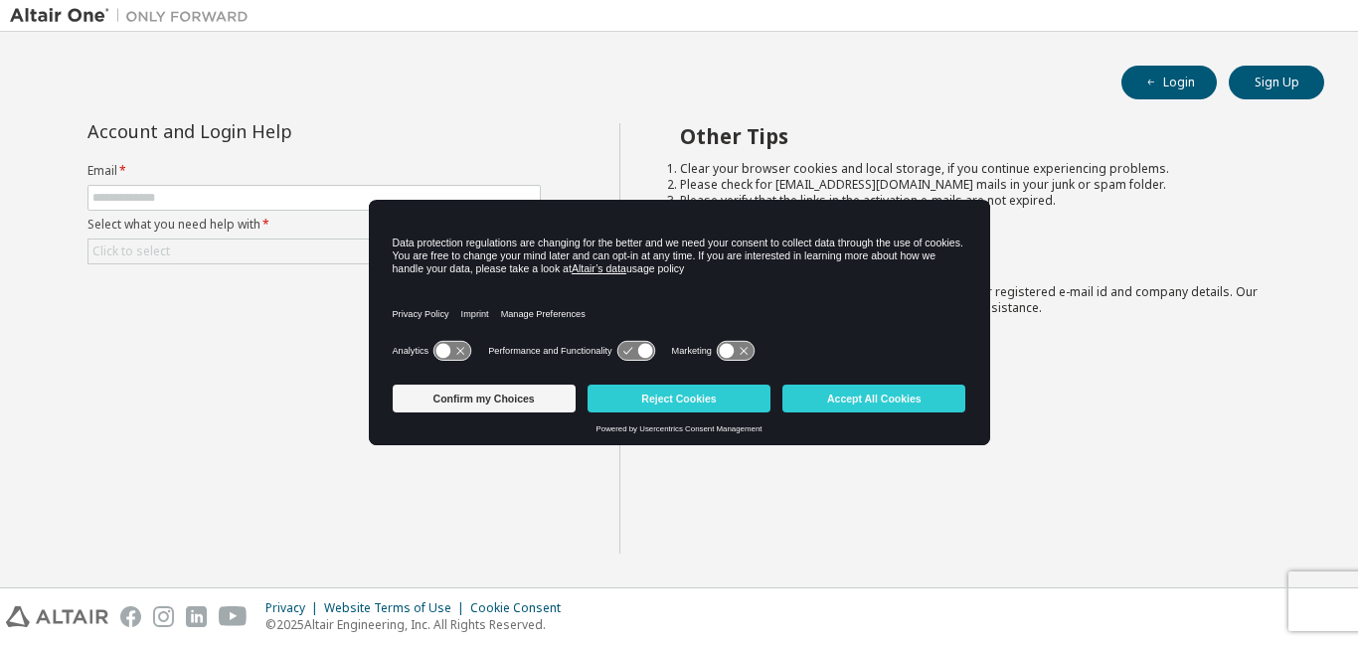 The width and height of the screenshot is (1358, 645). What do you see at coordinates (268, 131) in the screenshot?
I see `div: Account and Login Help` at bounding box center [268, 131].